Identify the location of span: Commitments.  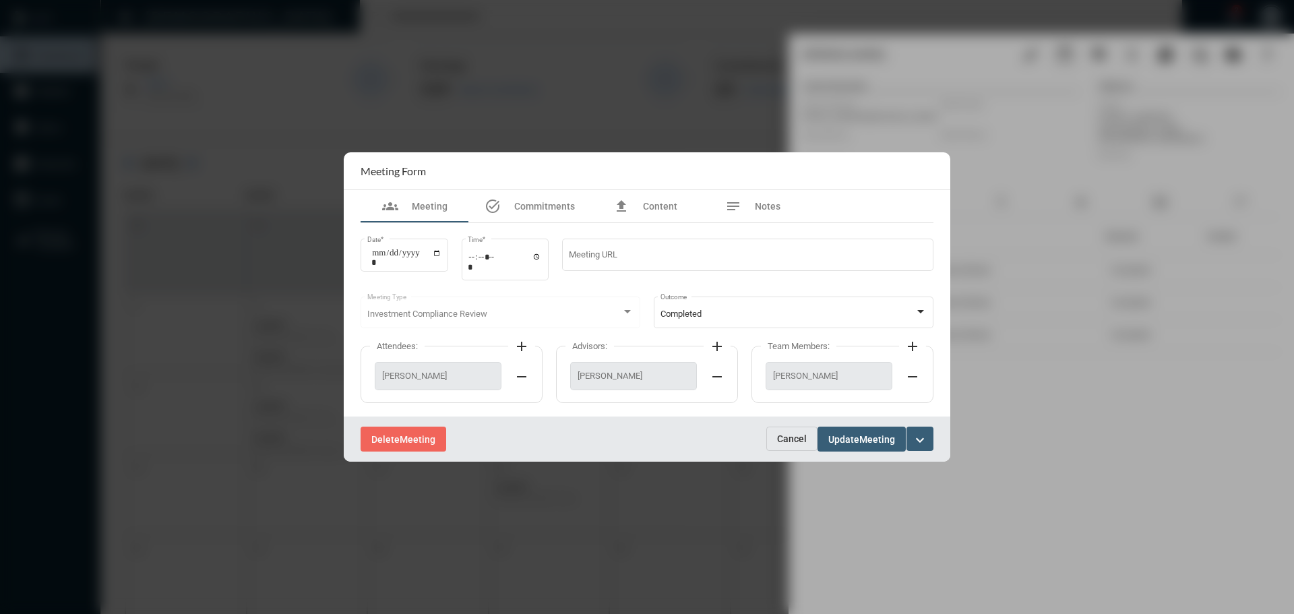
(545, 206).